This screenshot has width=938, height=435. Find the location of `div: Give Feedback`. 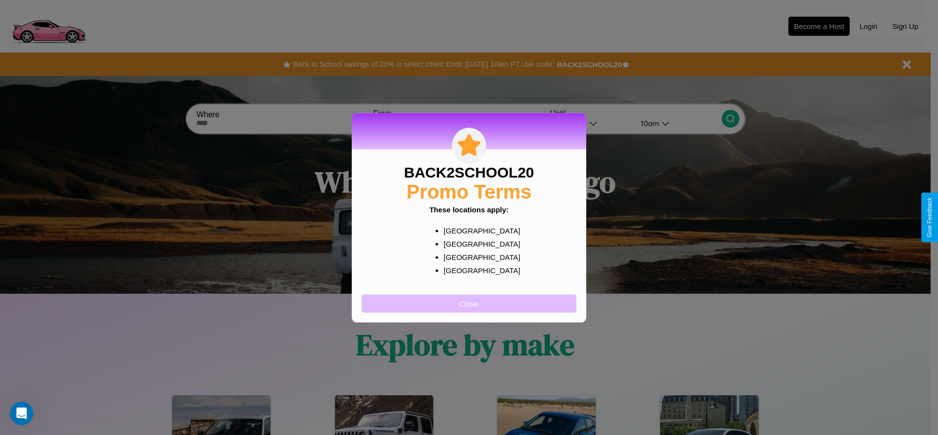

div: Give Feedback is located at coordinates (929, 217).